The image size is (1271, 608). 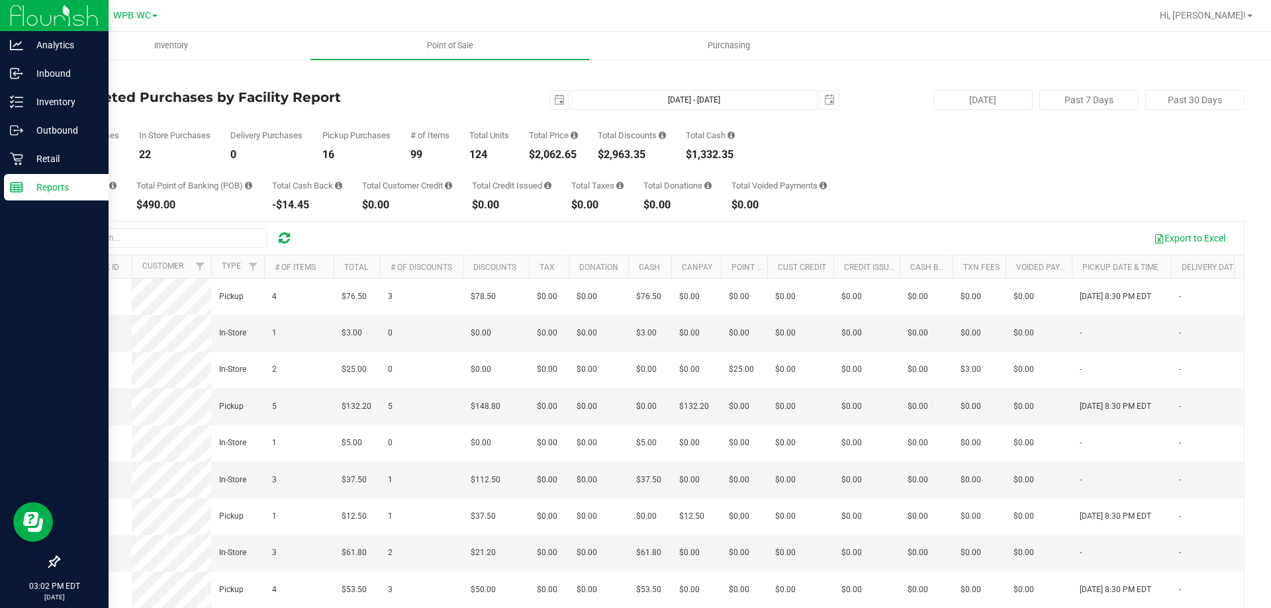 What do you see at coordinates (307, 205) in the screenshot?
I see `div: -$14.45` at bounding box center [307, 205].